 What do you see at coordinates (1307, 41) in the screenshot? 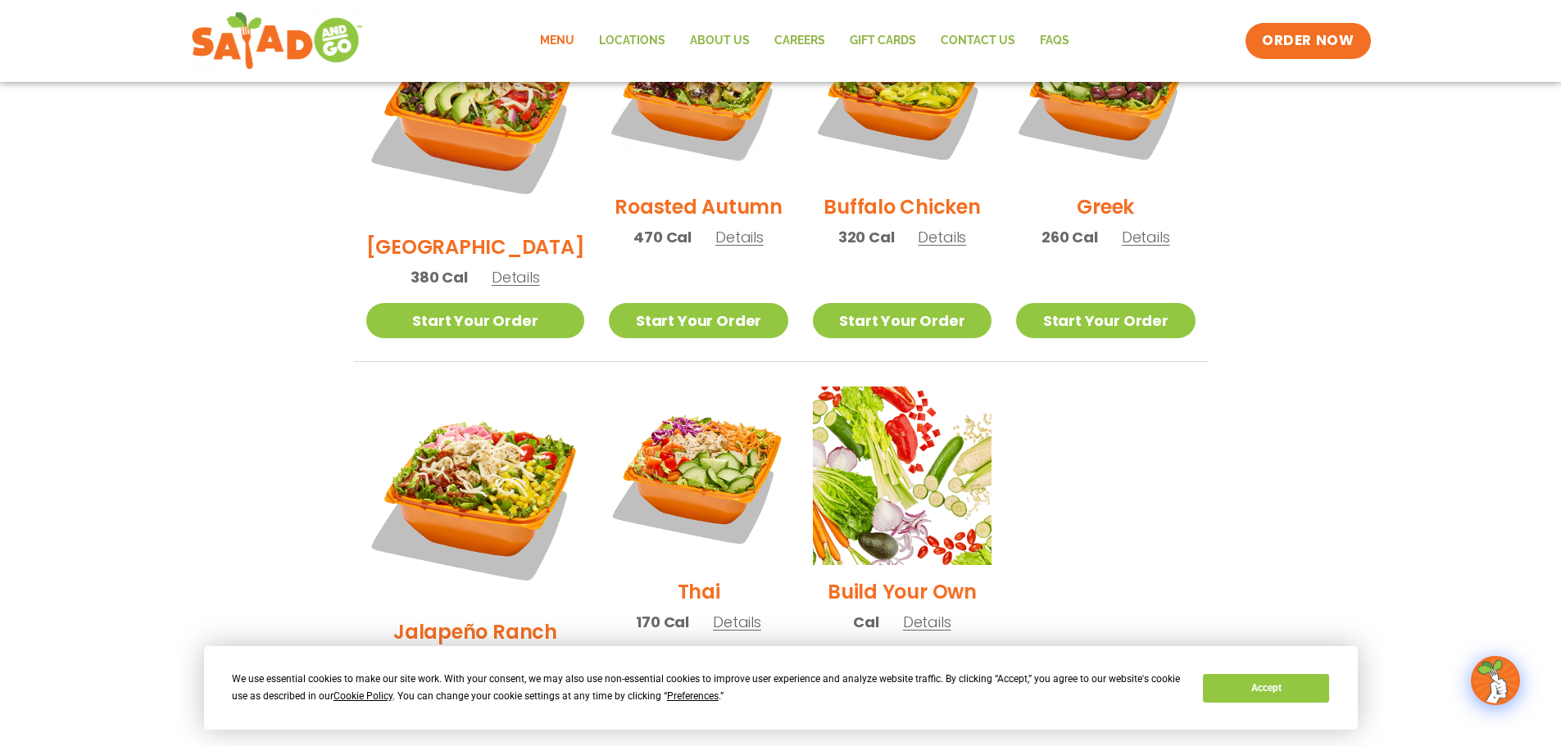
I see `span: ORDER NOW` at bounding box center [1307, 41].